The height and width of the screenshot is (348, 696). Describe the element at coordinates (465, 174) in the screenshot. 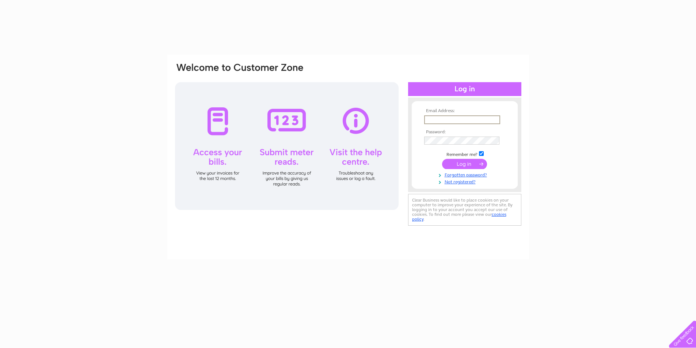

I see `a: Forgotten password?` at that location.